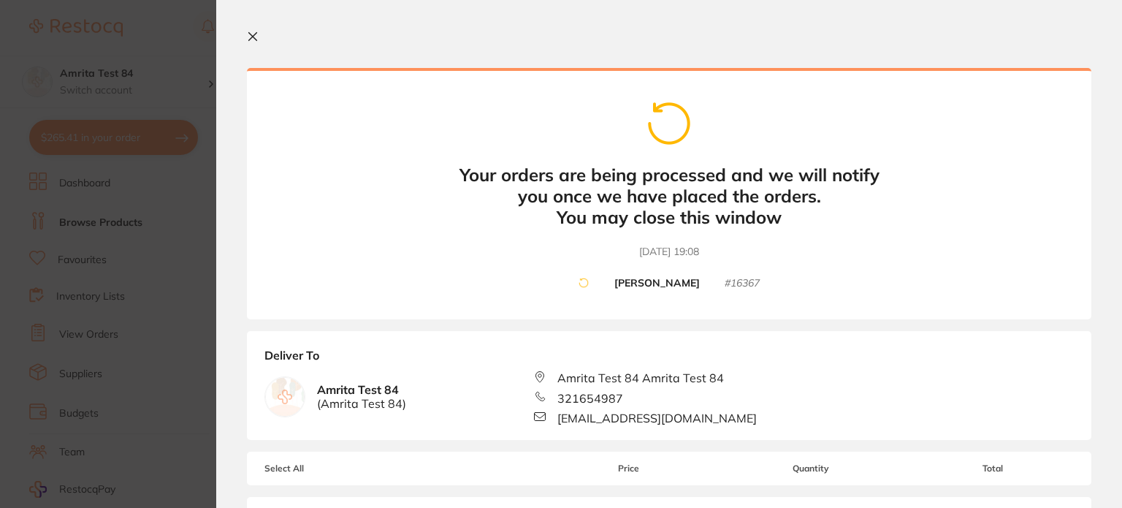 The width and height of the screenshot is (1122, 508). I want to click on b: Amrita Test 84, so click(362, 396).